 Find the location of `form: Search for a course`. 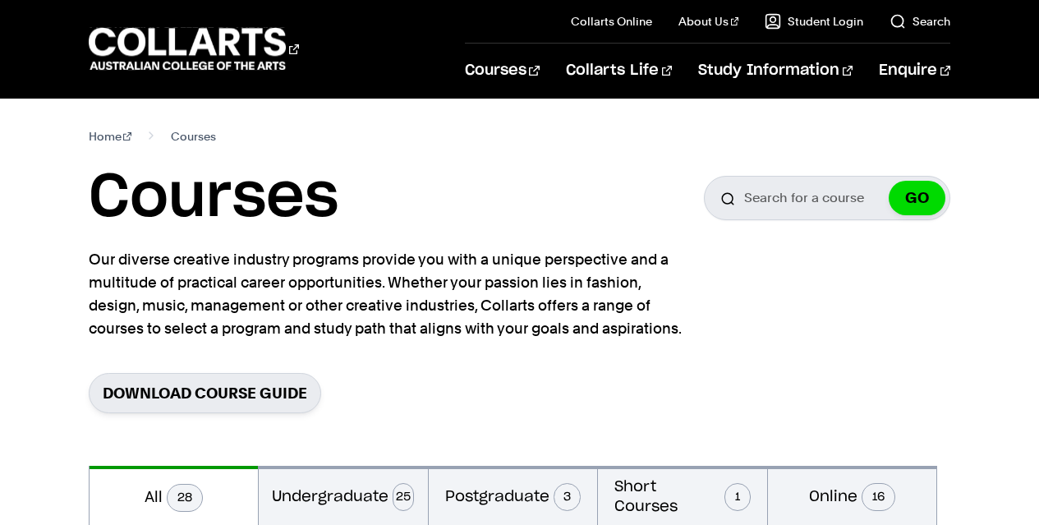

form: Search for a course is located at coordinates (827, 198).